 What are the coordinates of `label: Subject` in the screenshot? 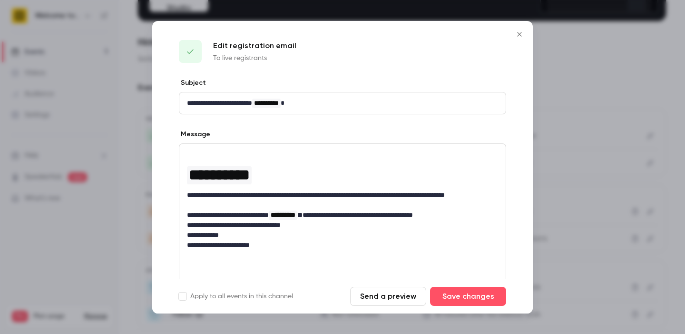 It's located at (192, 83).